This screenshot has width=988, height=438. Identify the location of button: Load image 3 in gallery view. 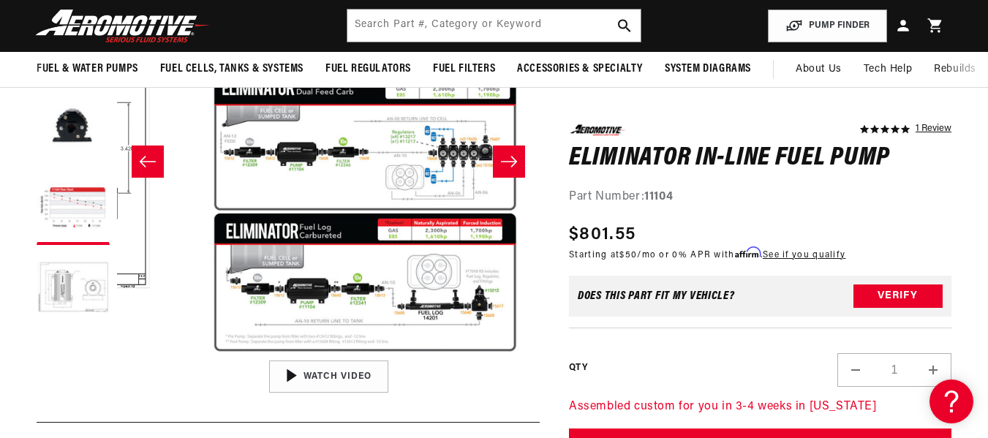
(73, 128).